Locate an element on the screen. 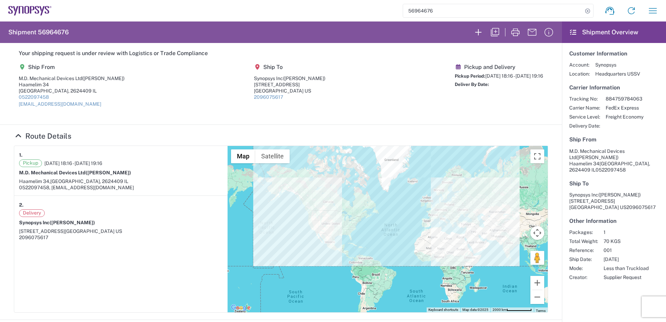 This screenshot has width=666, height=322. span: Synopsys is located at coordinates (618, 65).